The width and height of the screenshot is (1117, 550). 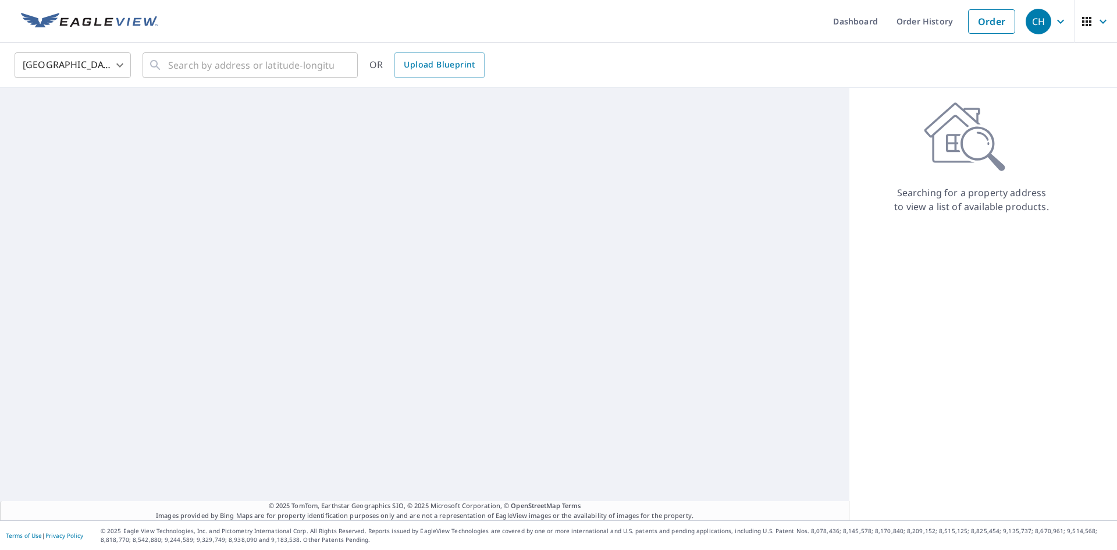 I want to click on a: Order, so click(x=992, y=22).